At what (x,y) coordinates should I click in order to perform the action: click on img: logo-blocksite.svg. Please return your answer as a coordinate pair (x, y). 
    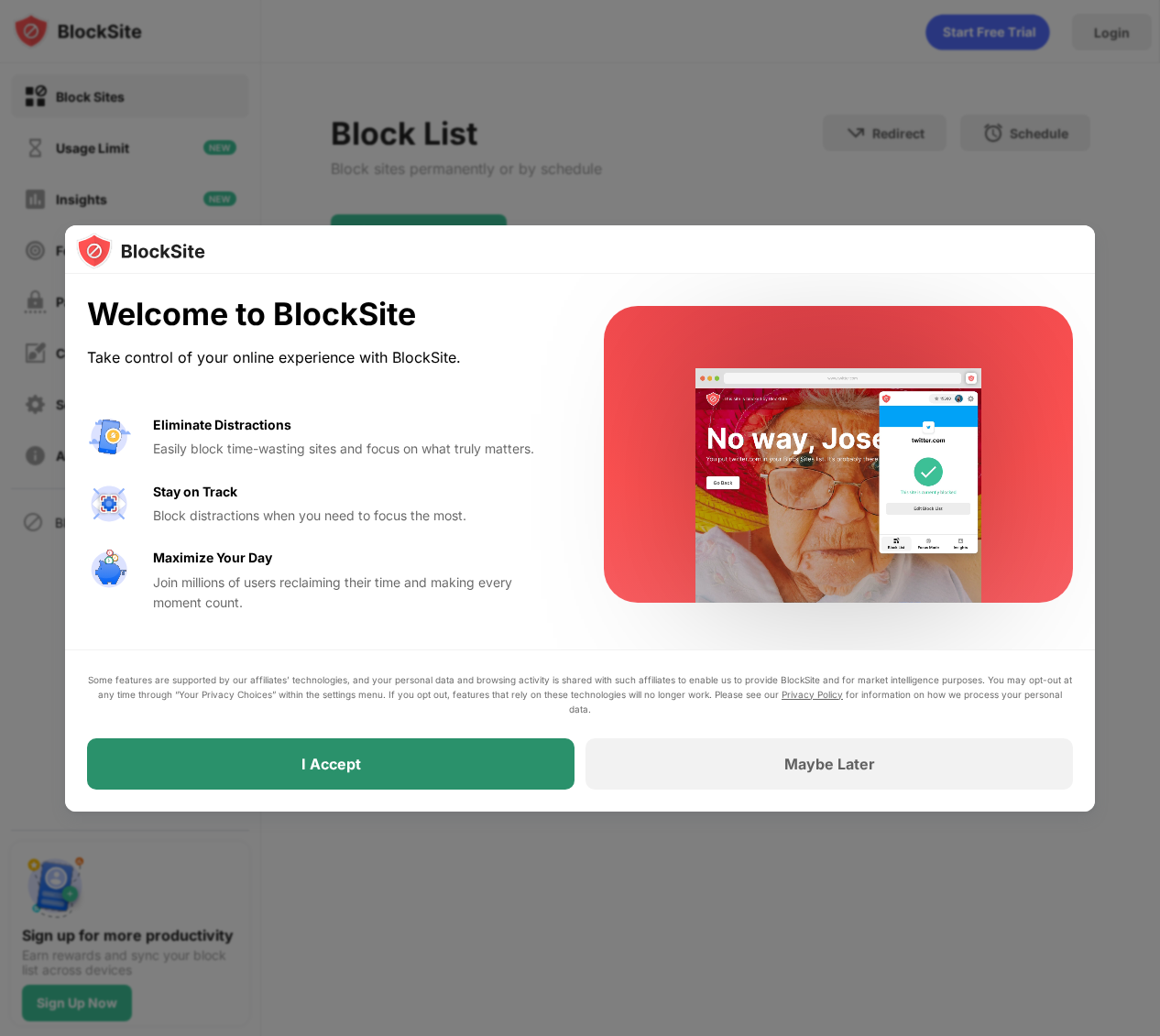
    Looking at the image, I should click on (140, 251).